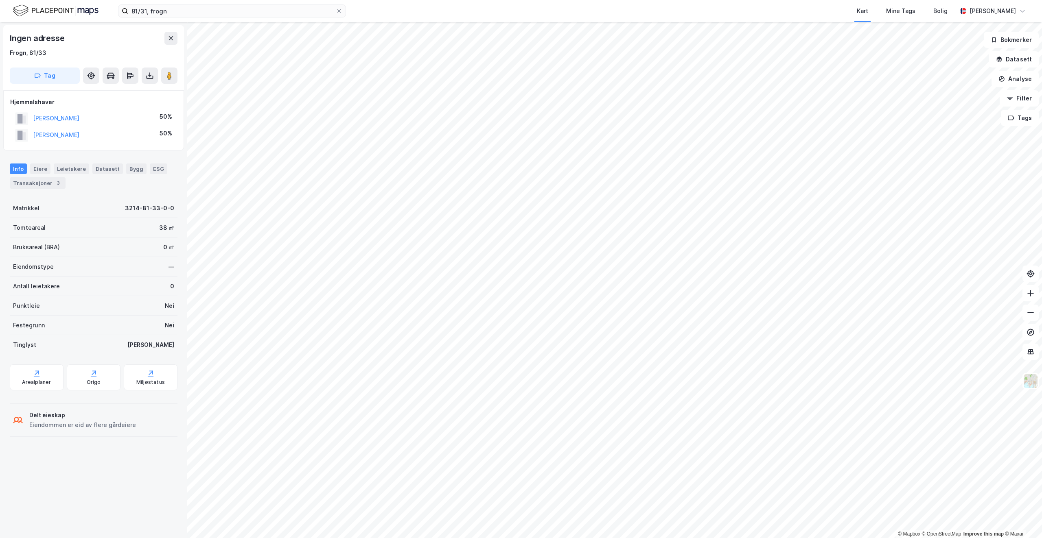 The image size is (1042, 538). I want to click on div: Origo, so click(94, 383).